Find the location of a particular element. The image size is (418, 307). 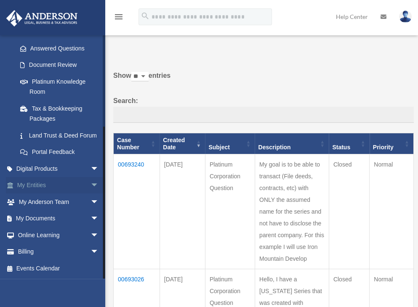

label: Search: is located at coordinates (263, 109).